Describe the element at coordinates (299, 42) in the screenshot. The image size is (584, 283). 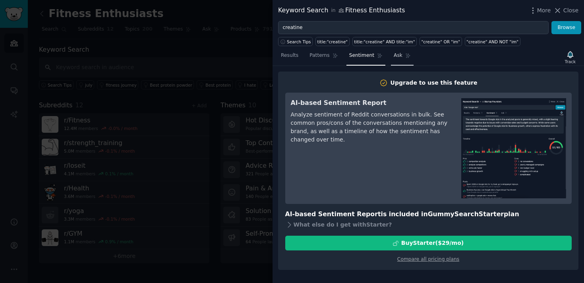
I see `span: Search Tips` at that location.